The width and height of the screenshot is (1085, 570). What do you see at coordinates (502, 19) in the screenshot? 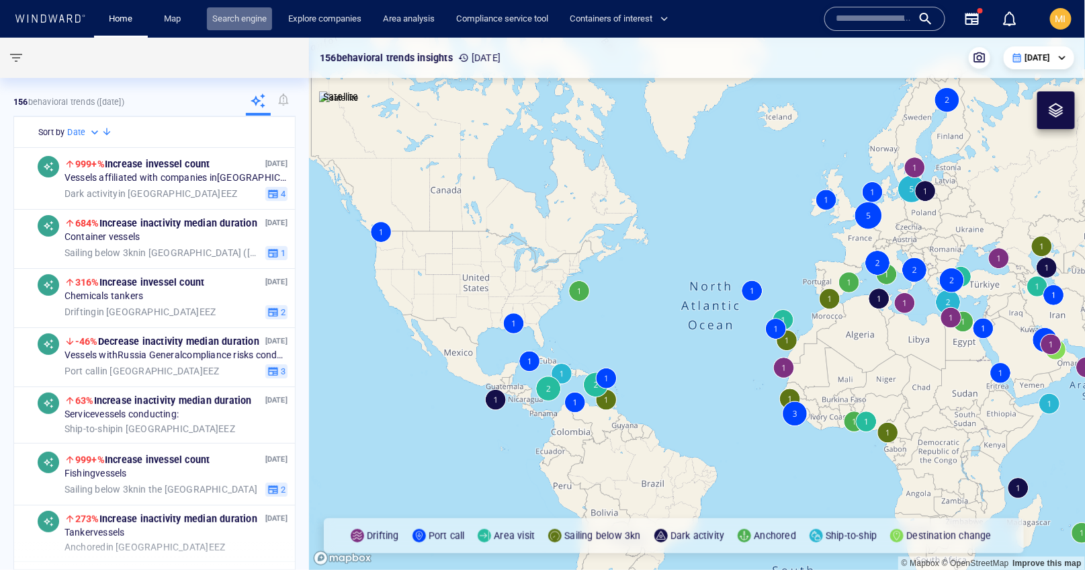
I see `a: Compliance service tool` at bounding box center [502, 19].